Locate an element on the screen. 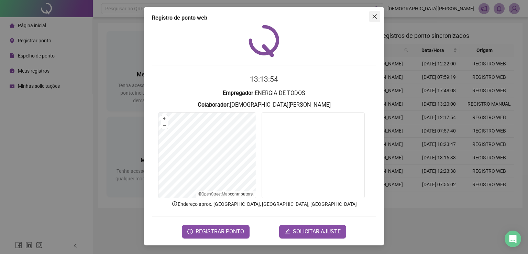  strong: Colaborador is located at coordinates (213, 104).